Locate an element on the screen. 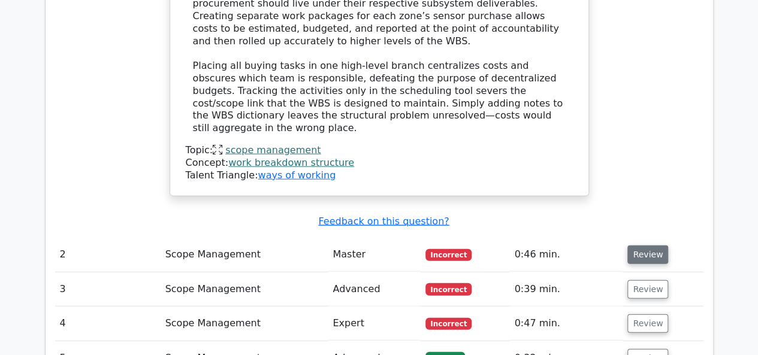 Image resolution: width=758 pixels, height=355 pixels. td: 3 is located at coordinates (108, 289).